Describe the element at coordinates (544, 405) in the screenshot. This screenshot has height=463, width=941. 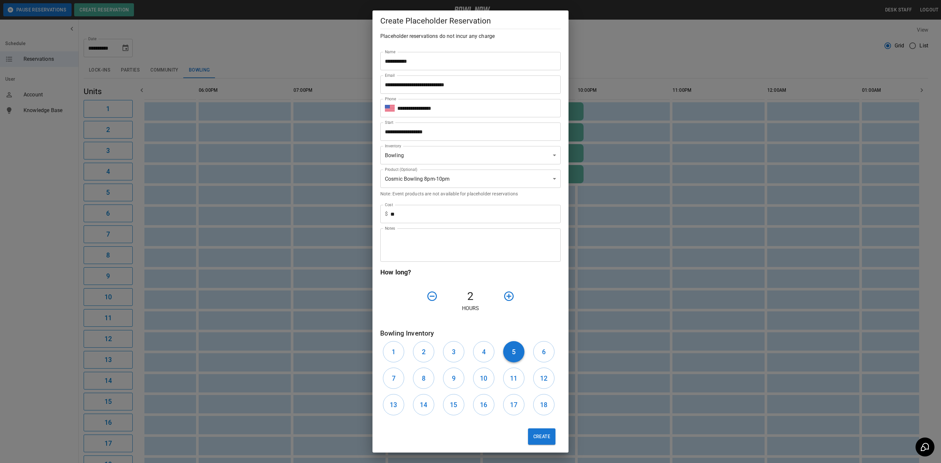
I see `button: 18` at that location.